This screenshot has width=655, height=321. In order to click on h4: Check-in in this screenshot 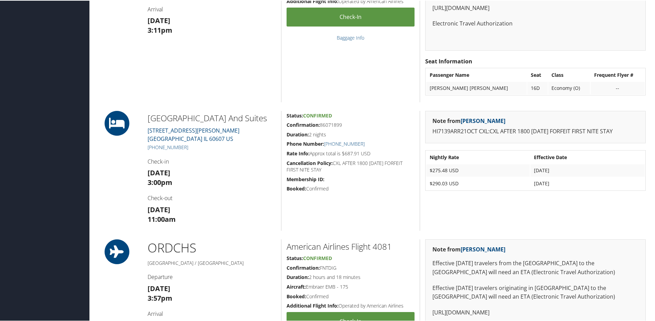, I will do `click(212, 161)`.